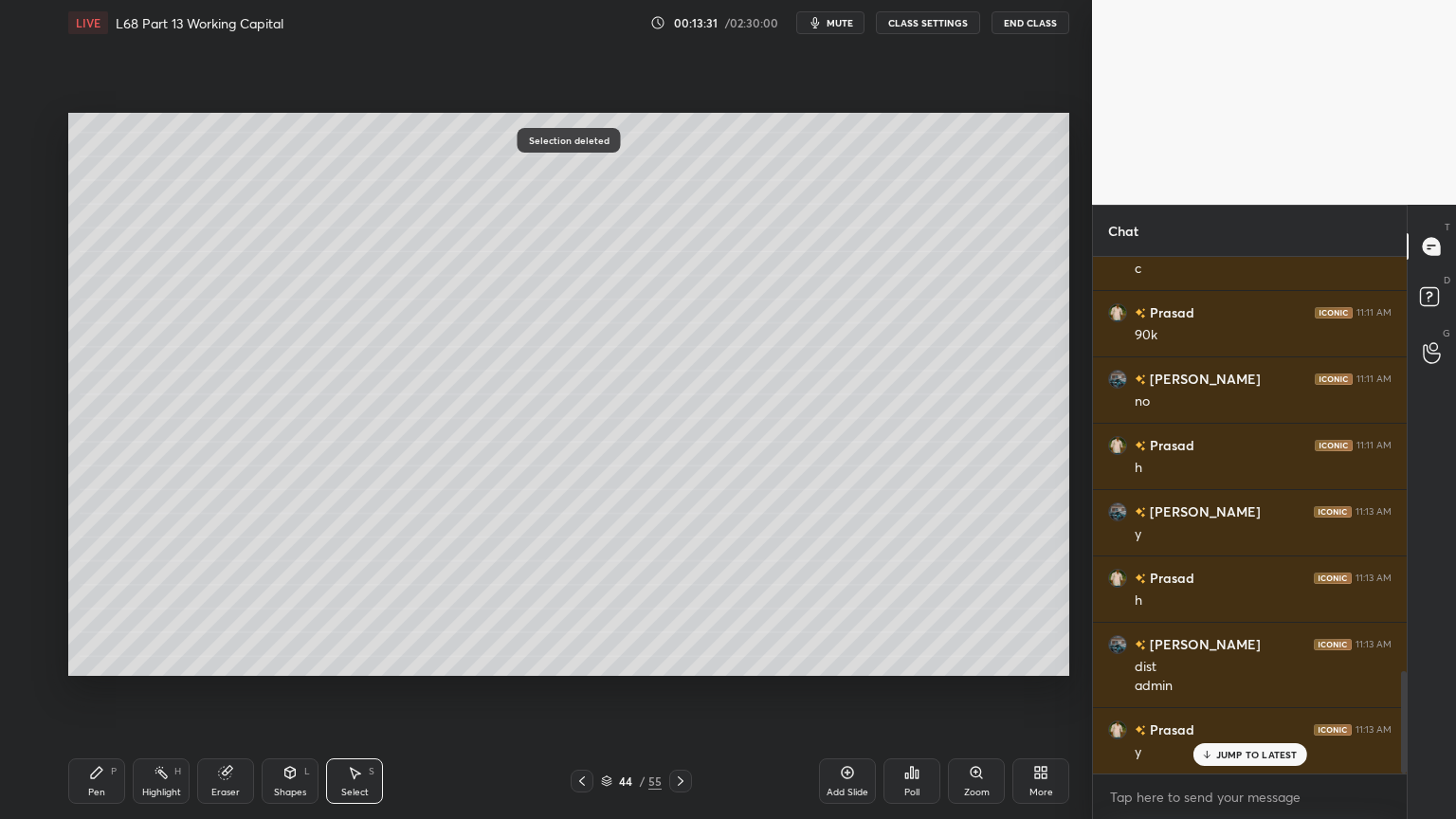 This screenshot has width=1456, height=819. Describe the element at coordinates (847, 792) in the screenshot. I see `div: Add Slide` at that location.